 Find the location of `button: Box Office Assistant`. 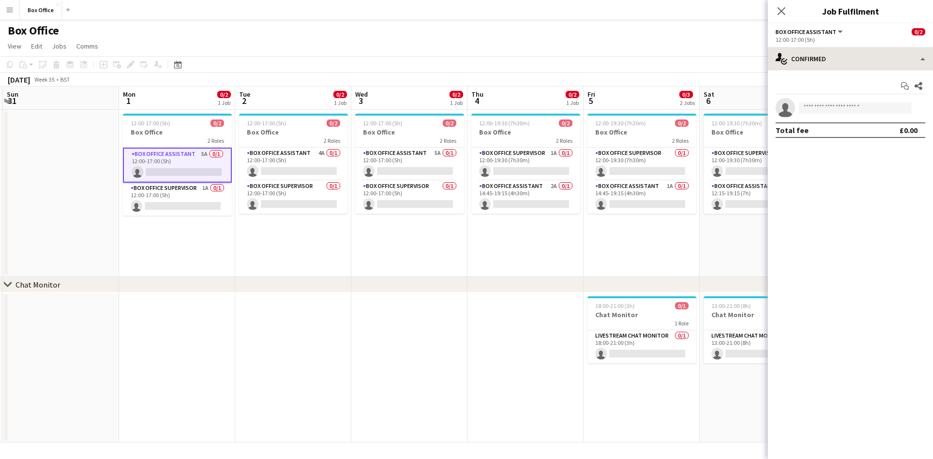

button: Box Office Assistant is located at coordinates (809, 32).